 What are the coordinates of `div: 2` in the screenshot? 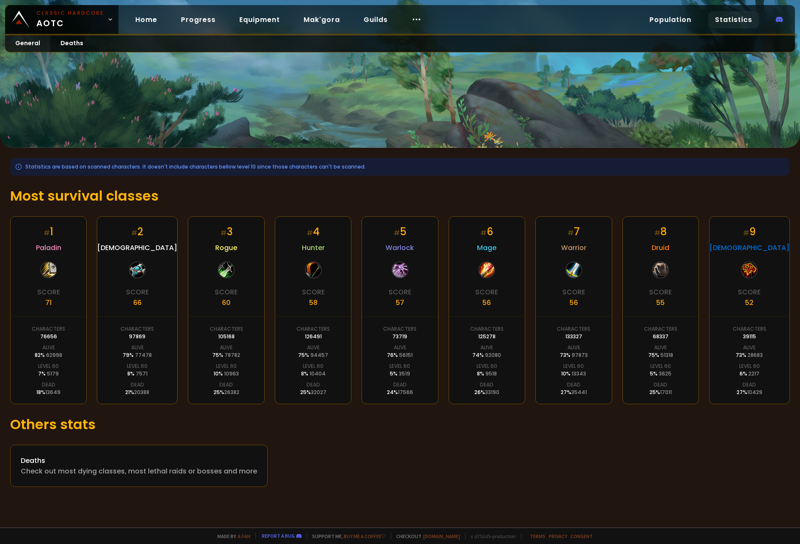 It's located at (137, 232).